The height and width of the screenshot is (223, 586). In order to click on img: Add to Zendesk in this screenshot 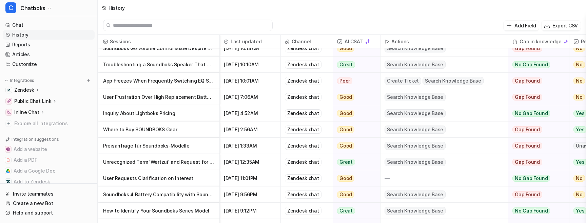, I will do `click(8, 182)`.